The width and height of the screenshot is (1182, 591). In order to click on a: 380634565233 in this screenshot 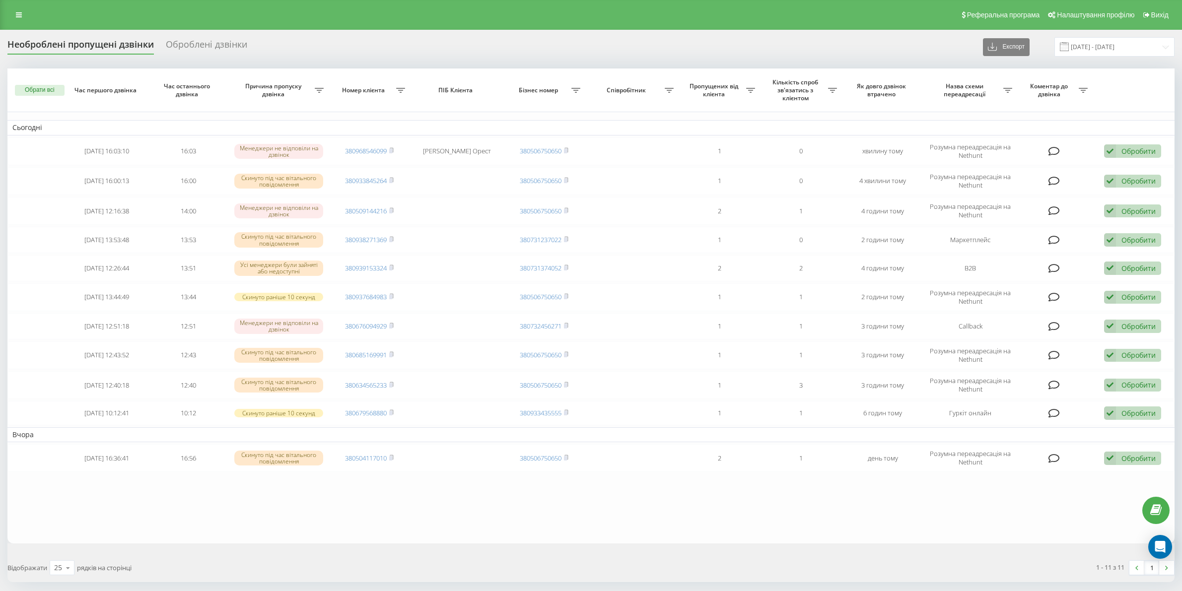, I will do `click(366, 385)`.